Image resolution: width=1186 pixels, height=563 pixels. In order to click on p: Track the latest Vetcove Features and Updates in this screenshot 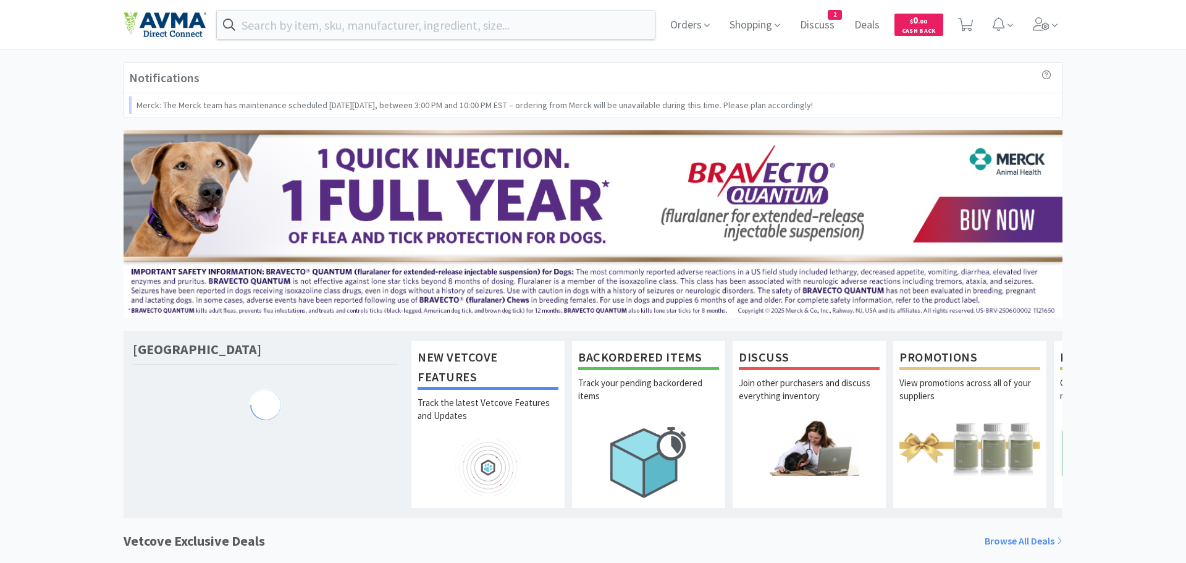, I will do `click(488, 418)`.